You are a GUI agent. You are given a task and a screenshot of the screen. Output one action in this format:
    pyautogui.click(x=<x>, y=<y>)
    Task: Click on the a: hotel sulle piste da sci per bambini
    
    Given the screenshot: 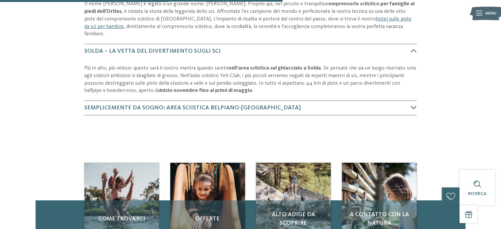 What is the action you would take?
    pyautogui.click(x=248, y=23)
    